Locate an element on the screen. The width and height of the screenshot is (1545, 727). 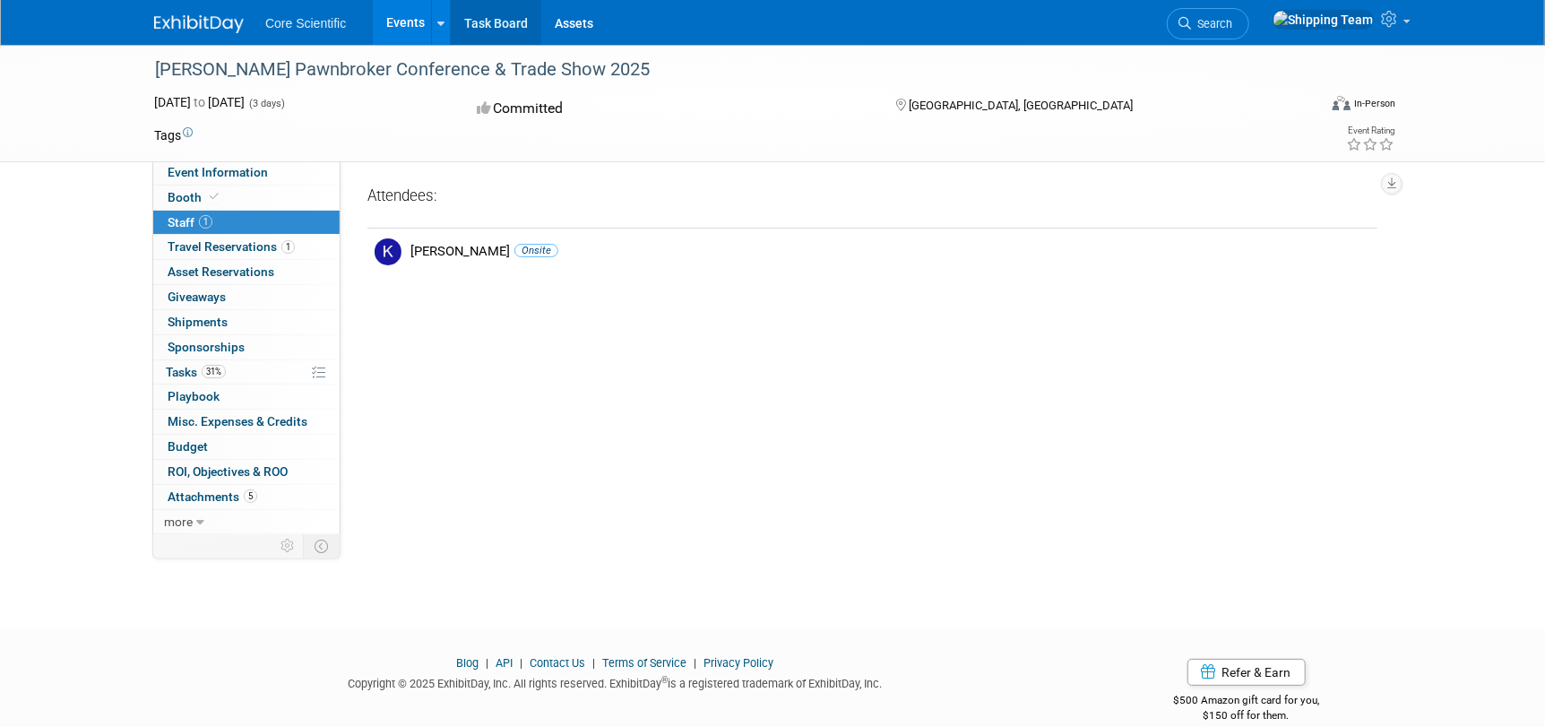
td: Personalize Event Tab Strip is located at coordinates (288, 546).